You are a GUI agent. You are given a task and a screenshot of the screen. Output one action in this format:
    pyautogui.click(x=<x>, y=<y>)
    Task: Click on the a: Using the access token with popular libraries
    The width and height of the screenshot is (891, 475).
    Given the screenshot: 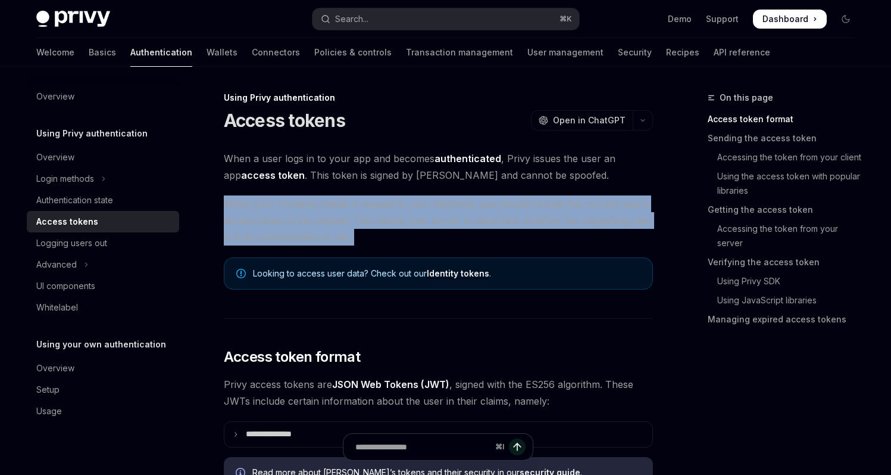 What is the action you would take?
    pyautogui.click(x=787, y=183)
    